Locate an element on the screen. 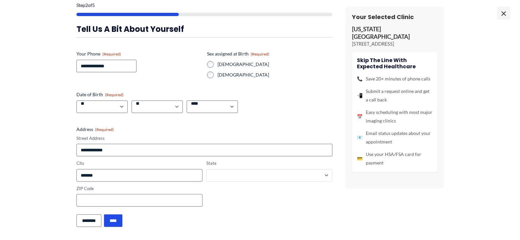 The width and height of the screenshot is (520, 240). span: 5 is located at coordinates (93, 5).